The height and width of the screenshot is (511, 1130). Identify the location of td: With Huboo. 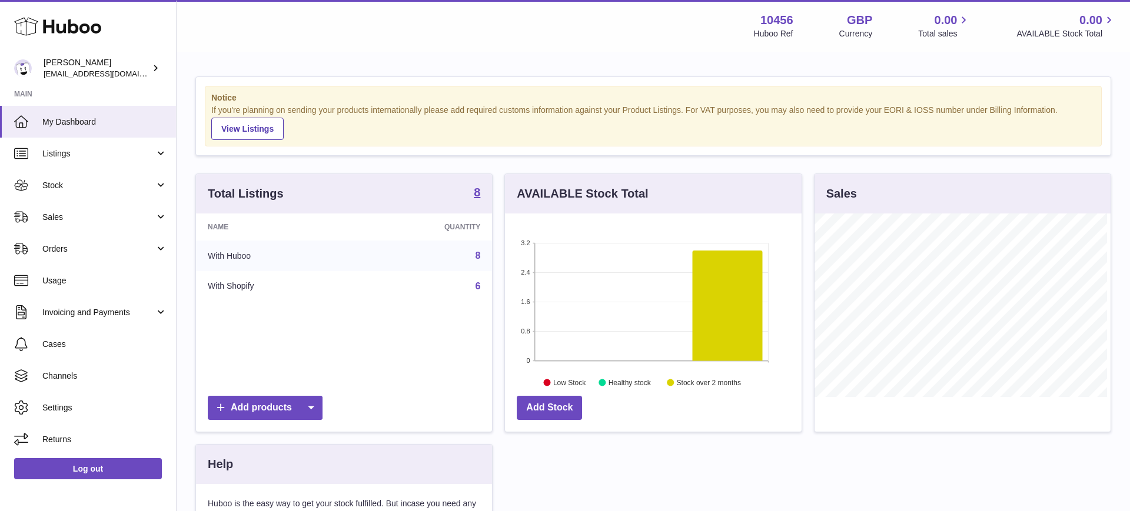
(275, 256).